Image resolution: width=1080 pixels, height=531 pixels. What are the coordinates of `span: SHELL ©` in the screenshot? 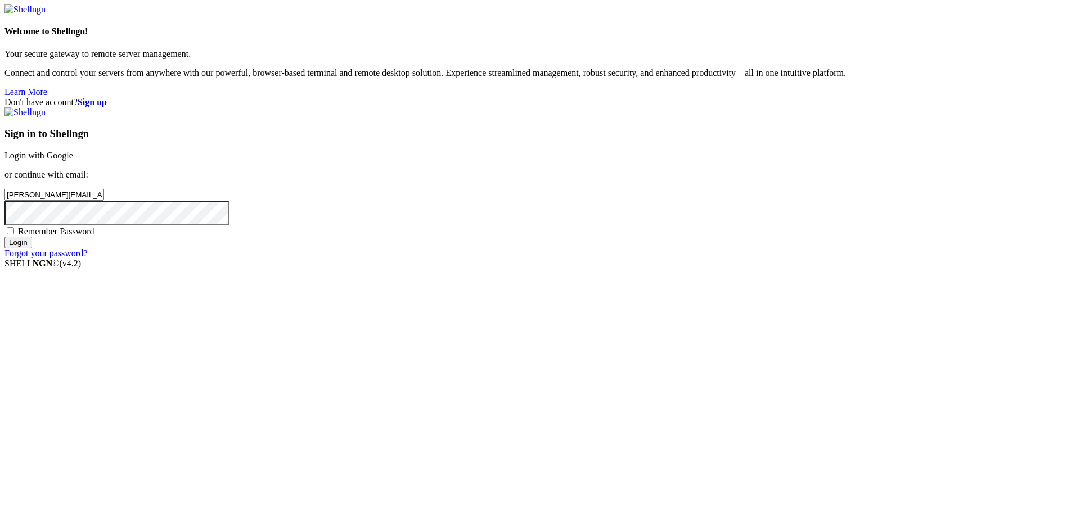 It's located at (43, 263).